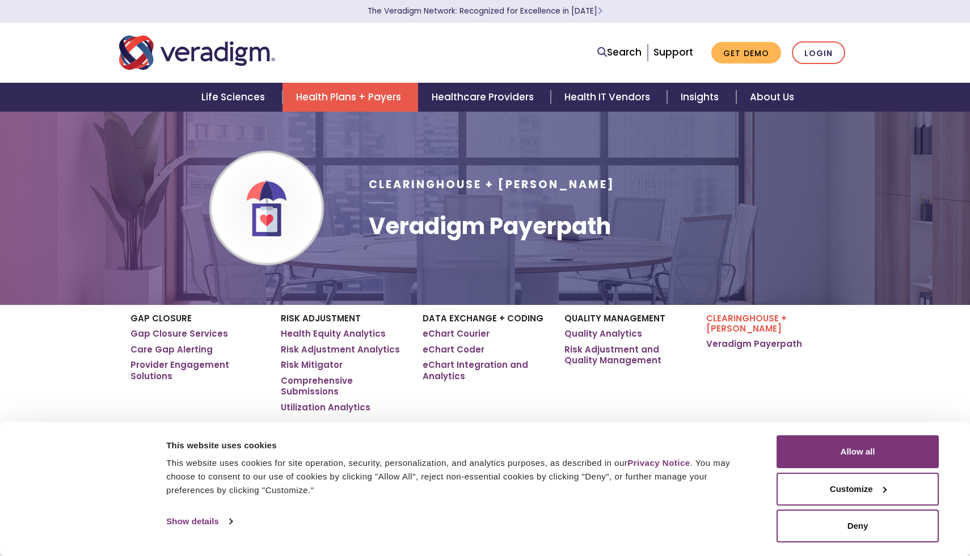  I want to click on a: Healthcare Providers, so click(484, 97).